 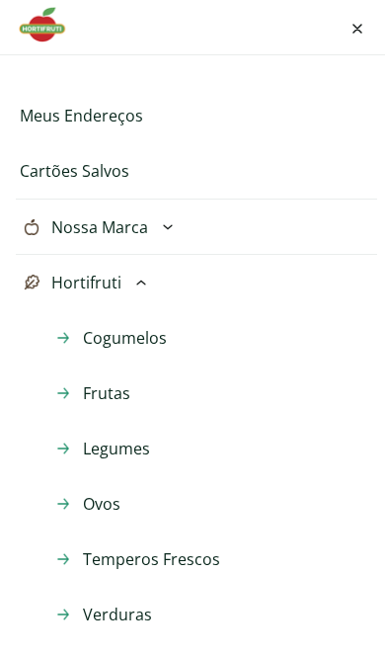 I want to click on span: Frutas, so click(x=107, y=393).